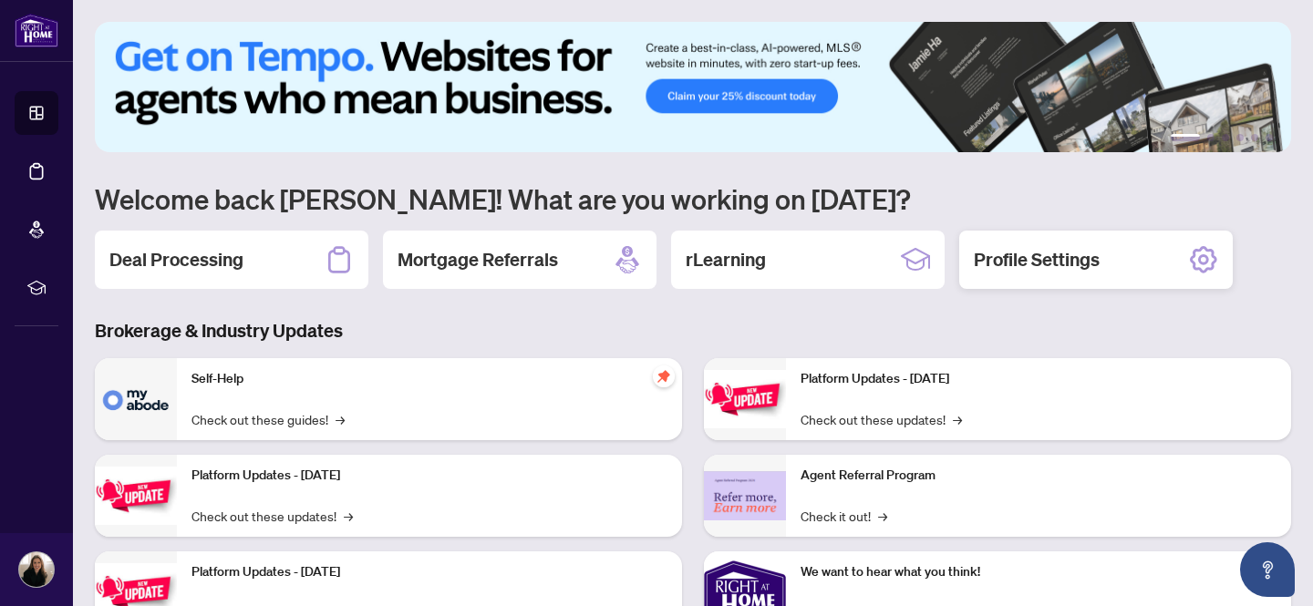  I want to click on img: Self-Help, so click(136, 399).